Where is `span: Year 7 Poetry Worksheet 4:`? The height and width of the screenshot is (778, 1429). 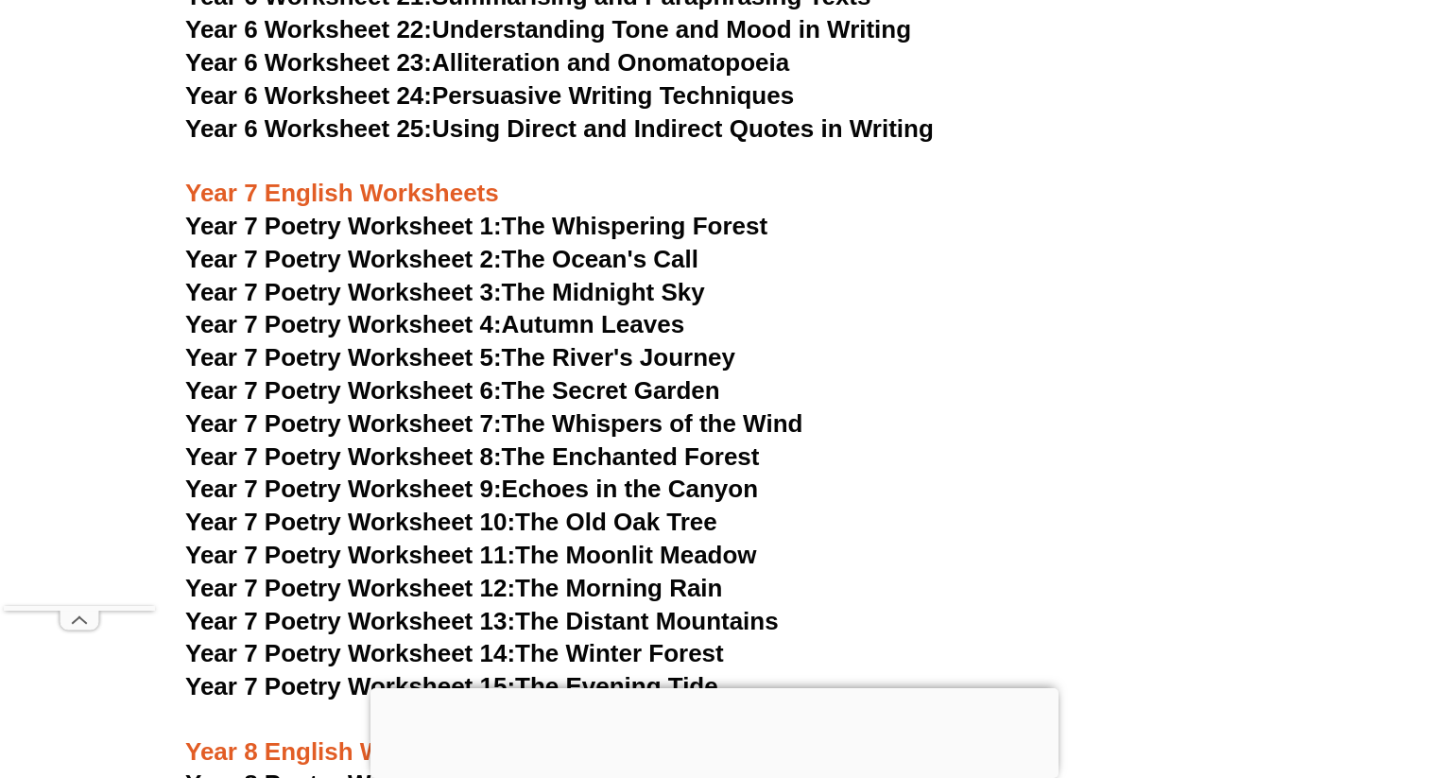 span: Year 7 Poetry Worksheet 4: is located at coordinates (343, 324).